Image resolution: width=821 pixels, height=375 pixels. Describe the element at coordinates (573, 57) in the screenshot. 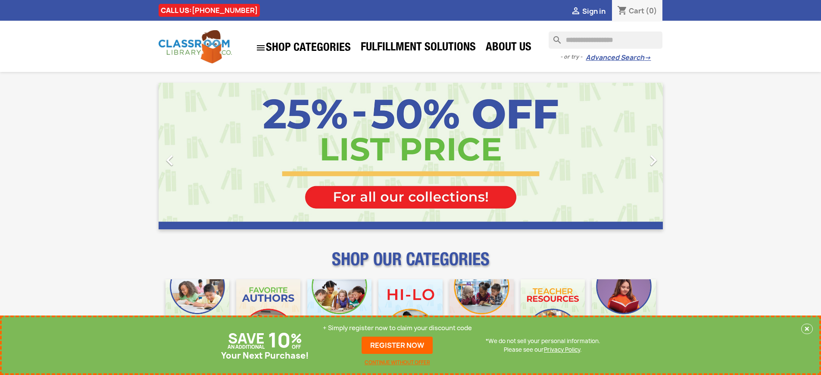

I see `span: - or try -` at that location.